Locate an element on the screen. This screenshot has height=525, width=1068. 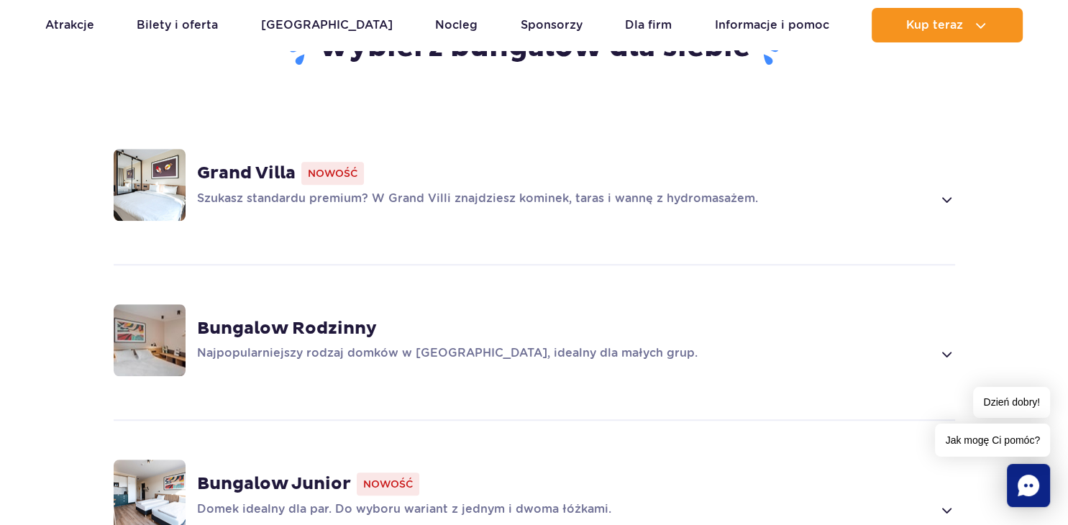
a: Bilety i oferta is located at coordinates (177, 25).